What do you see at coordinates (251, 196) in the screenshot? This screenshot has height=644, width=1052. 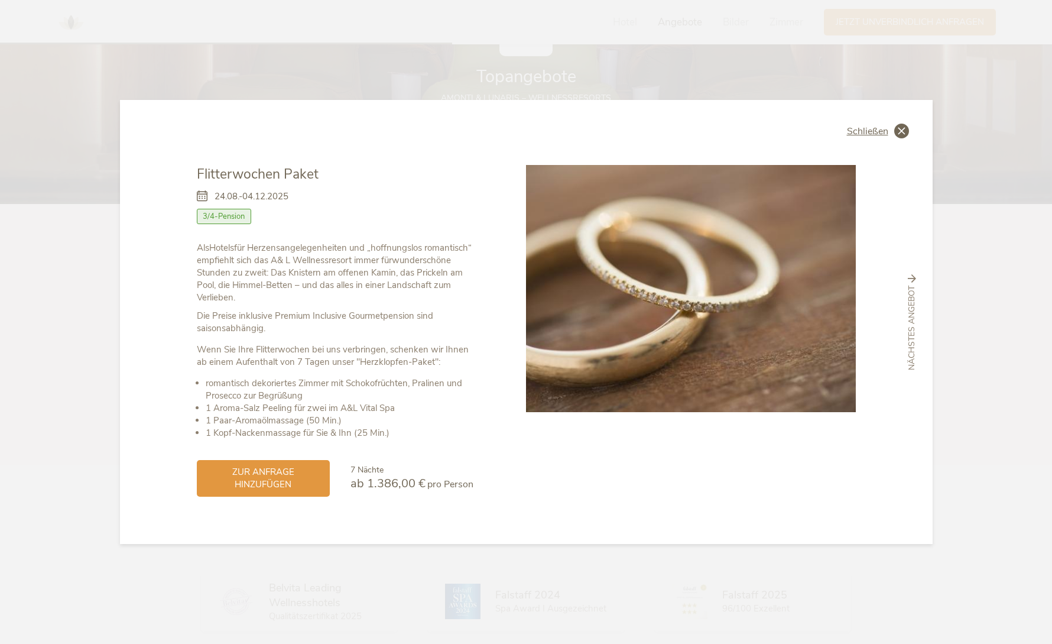 I see `span: 24.08.-04.12.2025` at bounding box center [251, 196].